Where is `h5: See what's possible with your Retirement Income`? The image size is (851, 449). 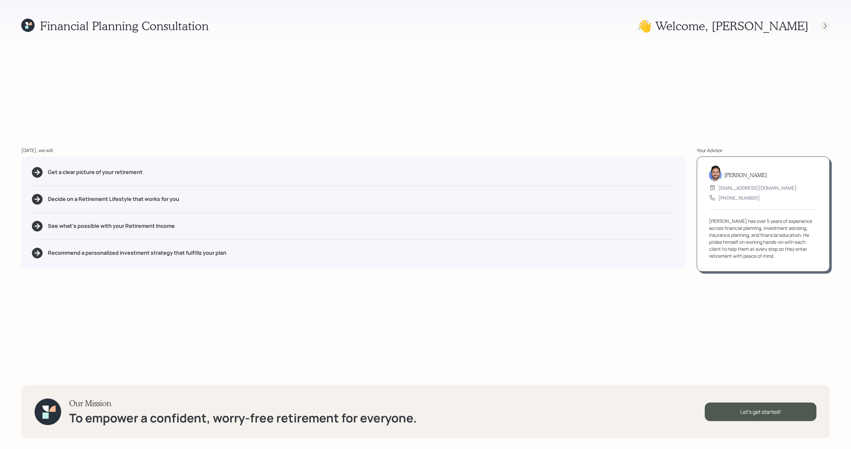
h5: See what's possible with your Retirement Income is located at coordinates (111, 226).